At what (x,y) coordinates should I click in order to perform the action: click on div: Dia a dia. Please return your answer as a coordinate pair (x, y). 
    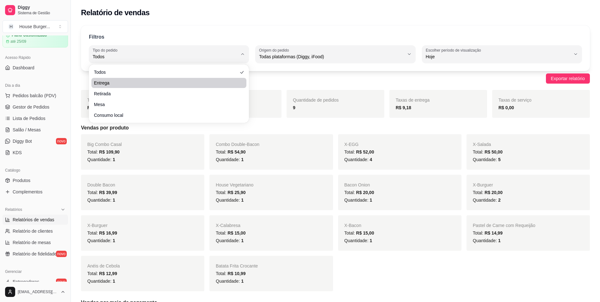
    Looking at the image, I should click on (35, 85).